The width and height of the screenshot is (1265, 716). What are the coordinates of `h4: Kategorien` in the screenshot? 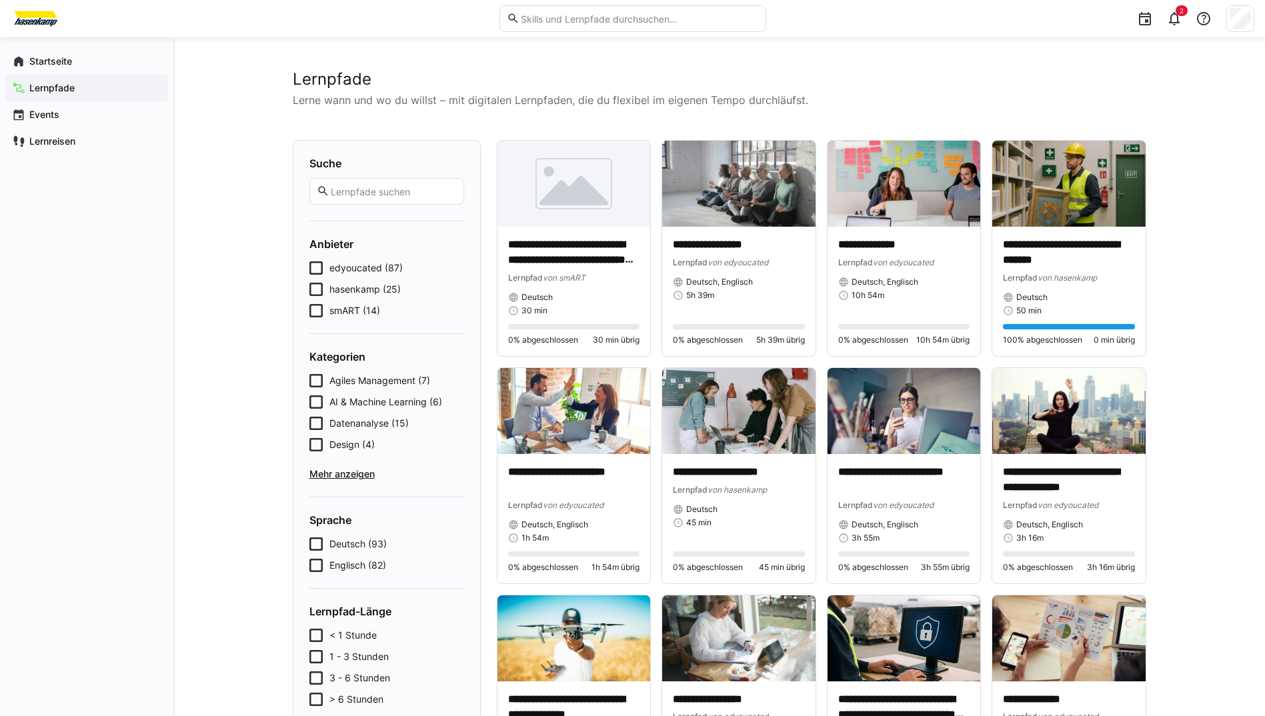 It's located at (387, 357).